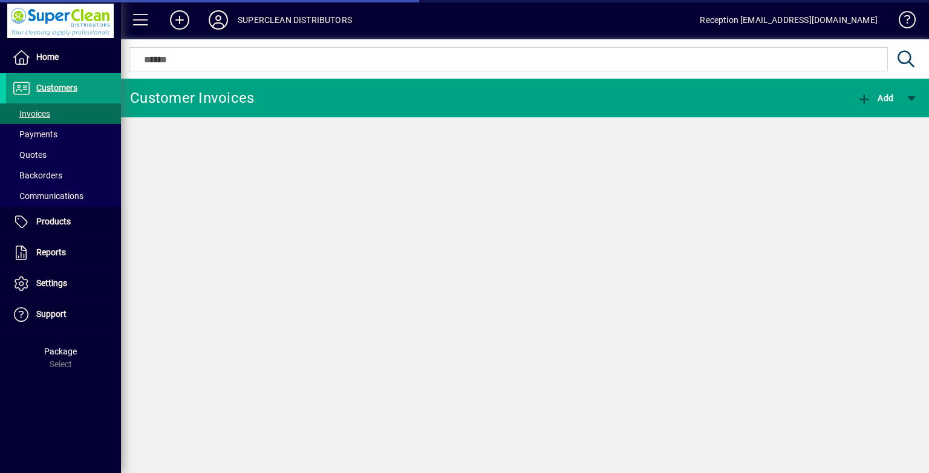 This screenshot has width=929, height=473. I want to click on a: Settings, so click(63, 284).